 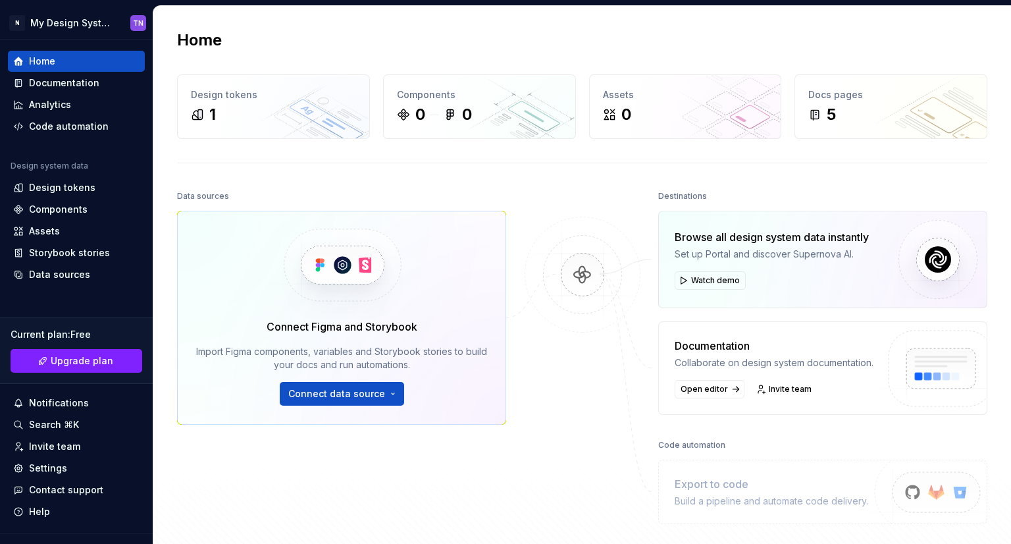 What do you see at coordinates (342, 358) in the screenshot?
I see `div: Import Figma components, variables and Storybook stories to build your docs and run automations.` at bounding box center [342, 358].